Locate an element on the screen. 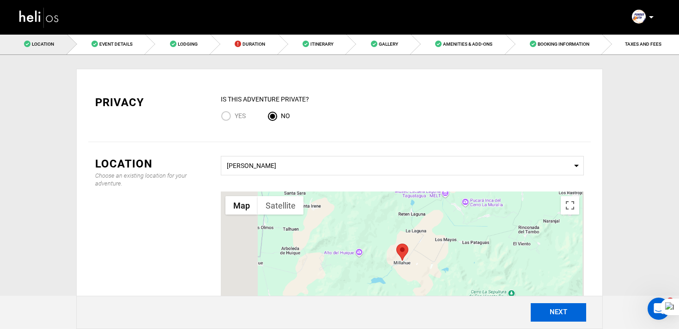 This screenshot has height=329, width=679. img: img_4ecfe53a2424d03c48d5c479737e21a3.png is located at coordinates (639, 17).